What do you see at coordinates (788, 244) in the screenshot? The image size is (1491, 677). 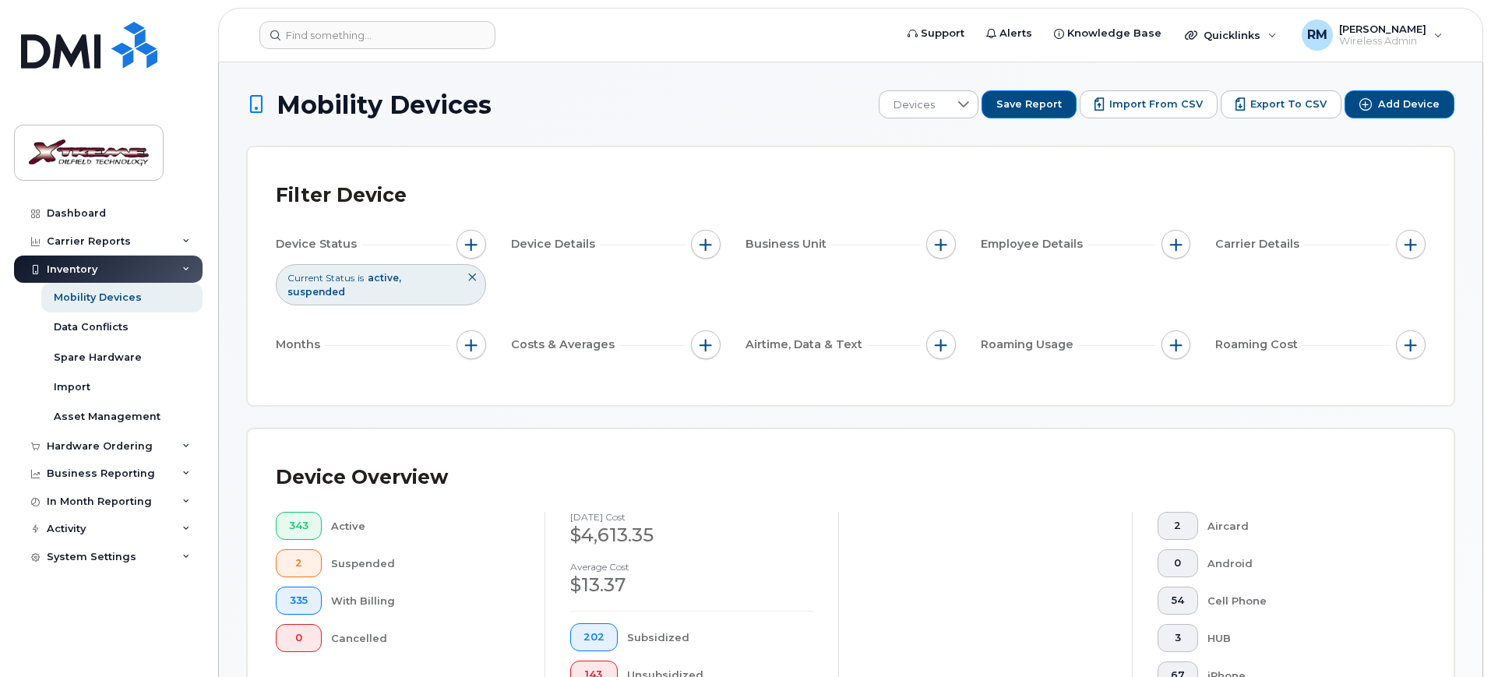 I see `span: Business Unit` at bounding box center [788, 244].